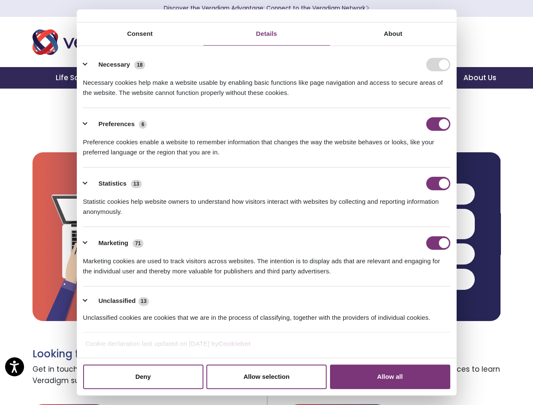 This screenshot has width=533, height=405. Describe the element at coordinates (146, 376) in the screenshot. I see `span: Get in touch with a customer success representative for Veradigm support.` at that location.